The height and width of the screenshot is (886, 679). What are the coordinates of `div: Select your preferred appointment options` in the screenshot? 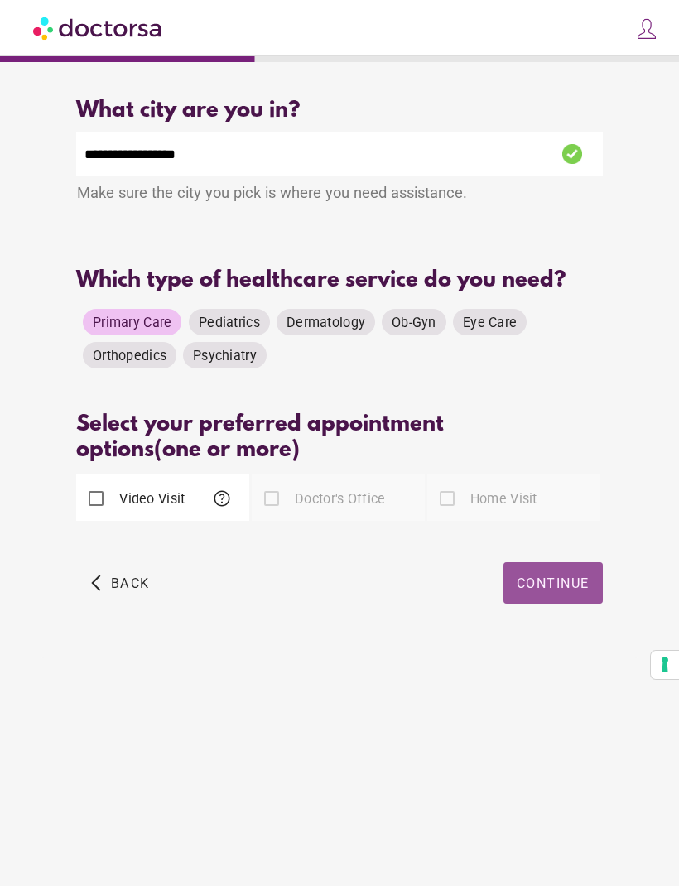 It's located at (338, 438).